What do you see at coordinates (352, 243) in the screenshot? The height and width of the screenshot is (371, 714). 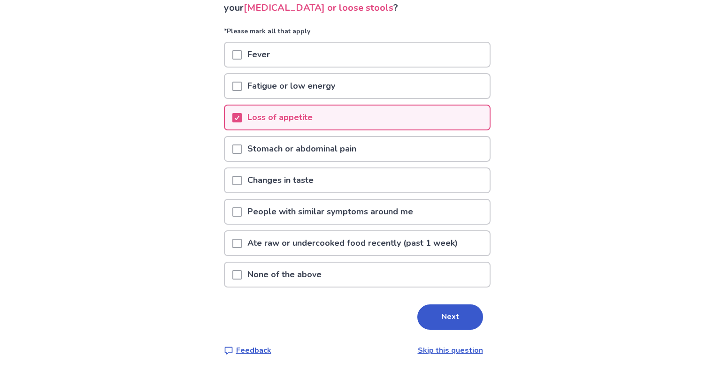 I see `p: Ate raw or undercooked food recently (past 1 week)` at bounding box center [352, 243].